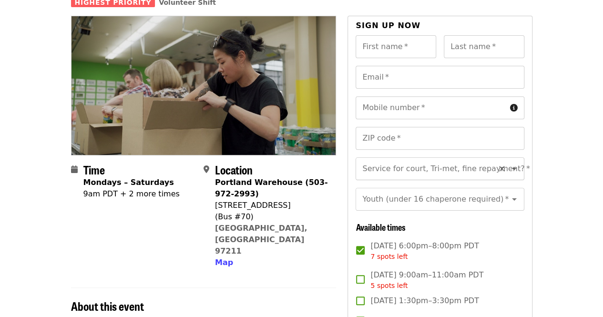 The width and height of the screenshot is (603, 317). Describe the element at coordinates (271, 188) in the screenshot. I see `strong: Portland Warehouse (503-972-2993)` at that location.